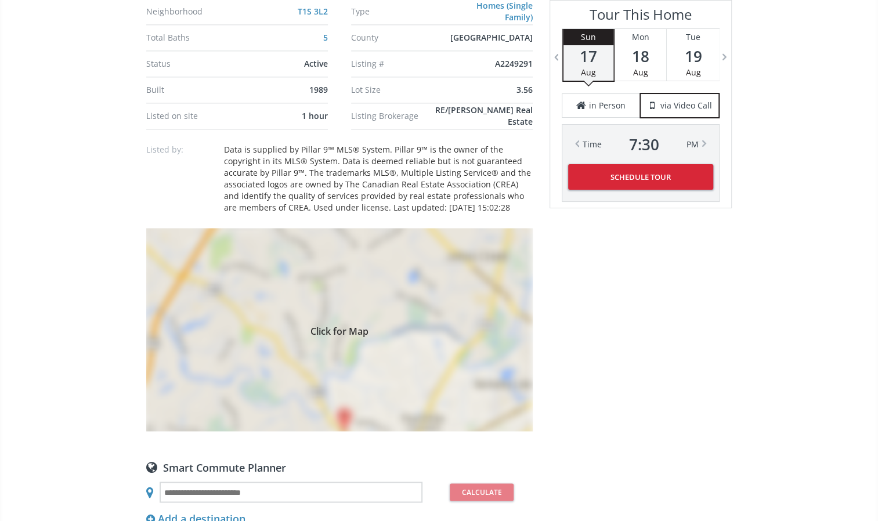 The height and width of the screenshot is (521, 878). What do you see at coordinates (378, 179) in the screenshot?
I see `div: Data is supplied by Pillar 9™ MLS® System. Pillar 9™ is the owner of the copyright in its MLS® Sy...` at bounding box center [378, 179].